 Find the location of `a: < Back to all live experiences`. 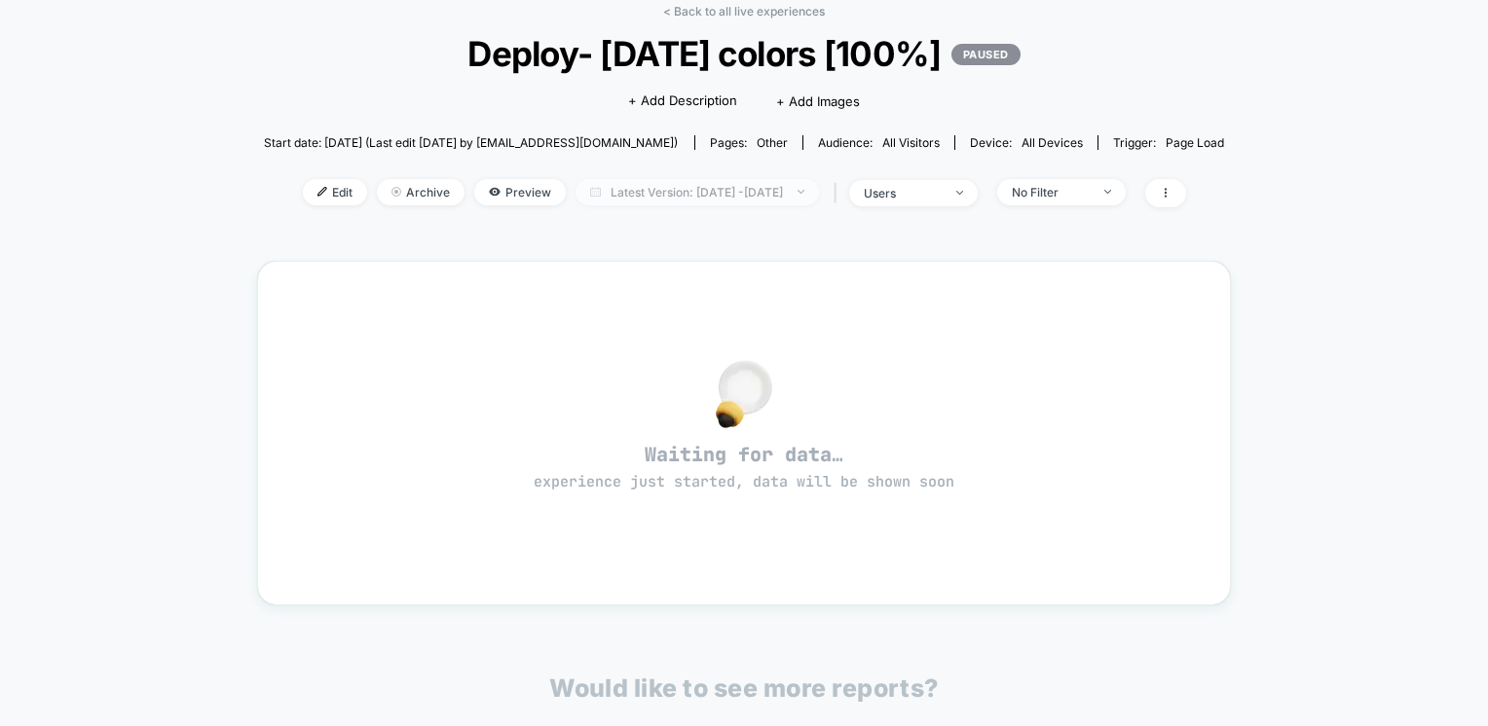

a: < Back to all live experiences is located at coordinates (744, 11).